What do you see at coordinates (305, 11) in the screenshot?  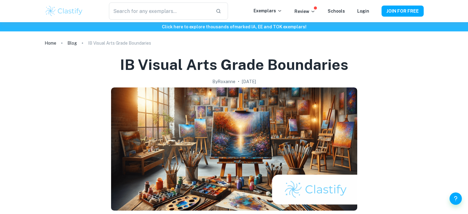 I see `p: Review` at bounding box center [305, 11].